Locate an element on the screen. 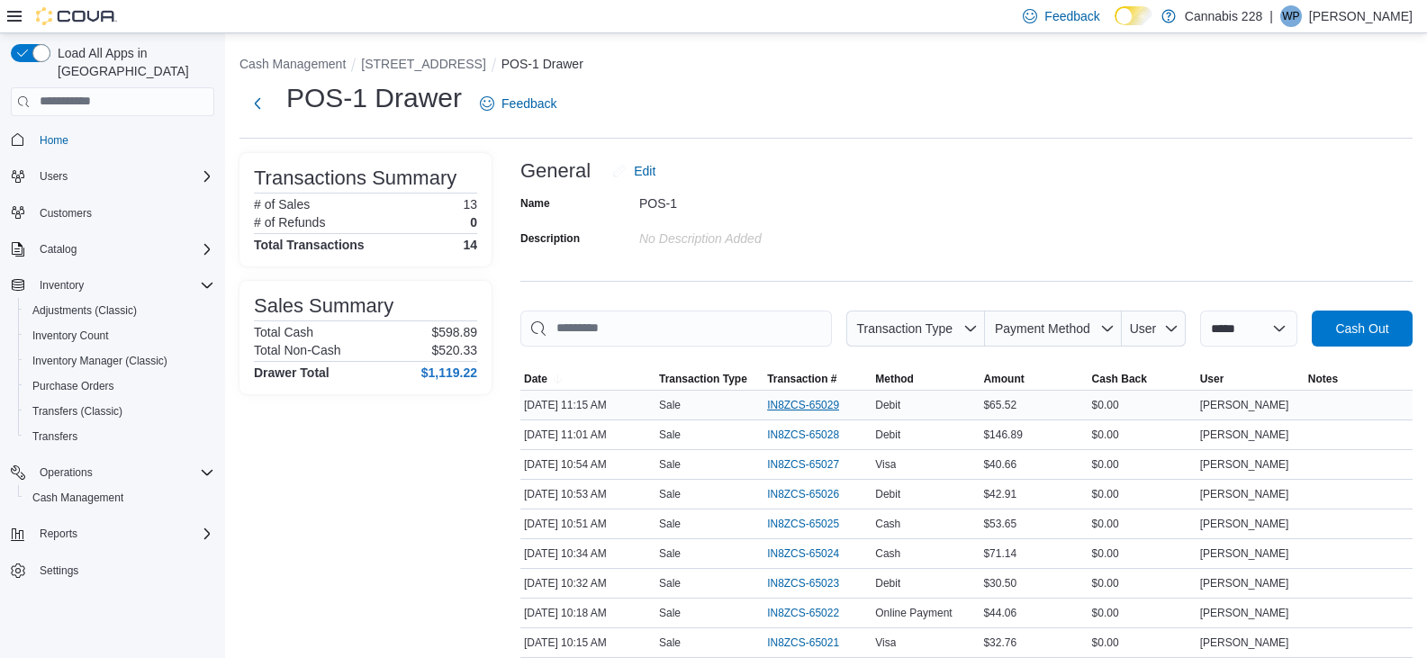  span: Cash is located at coordinates (888, 554).